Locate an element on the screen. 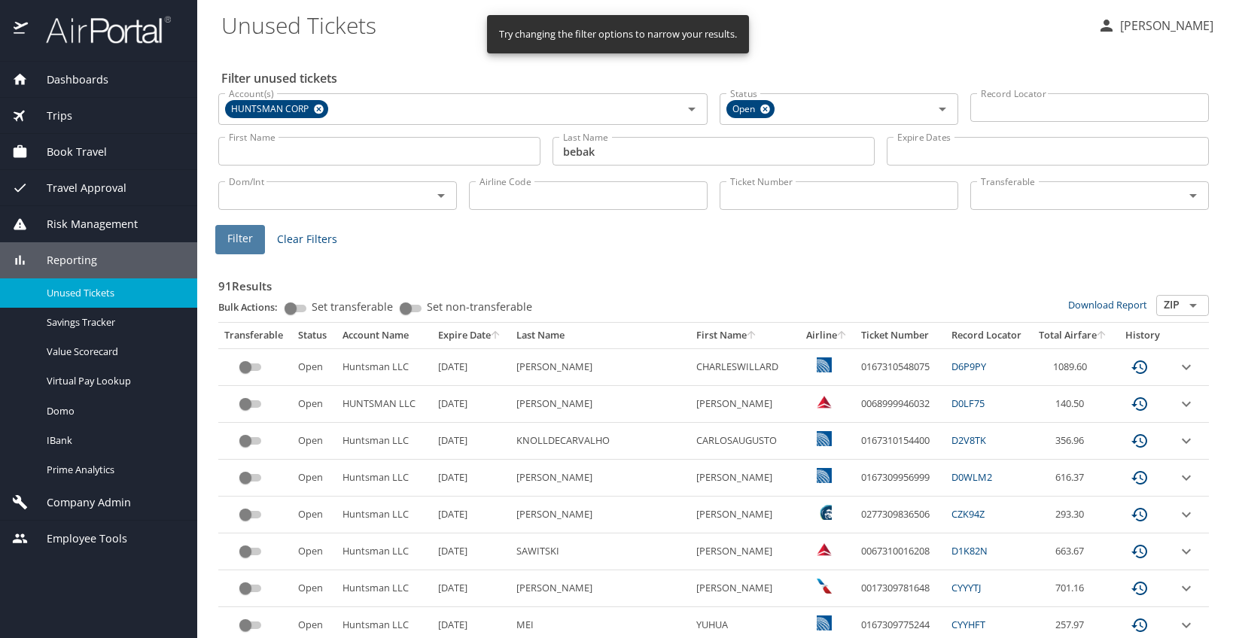 Image resolution: width=1236 pixels, height=638 pixels. td: 616.37 is located at coordinates (1072, 478).